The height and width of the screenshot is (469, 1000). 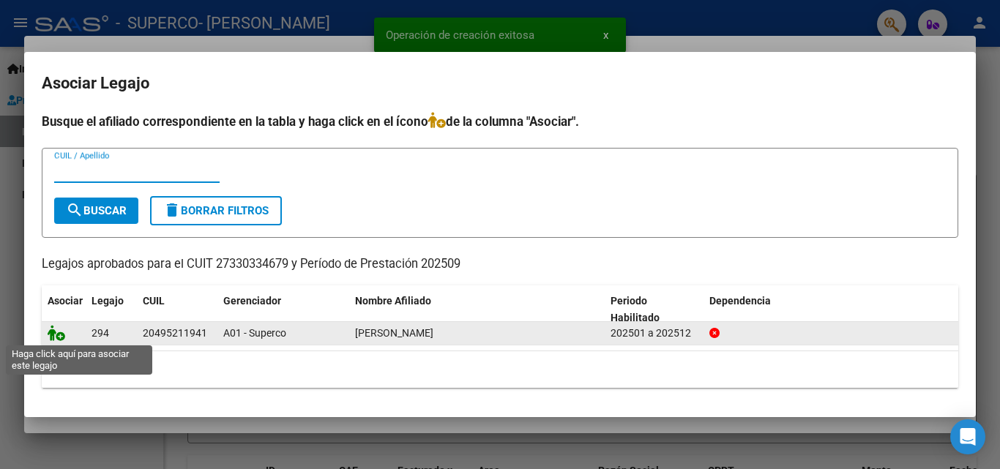 I want to click on span: Borrar Filtros, so click(x=216, y=211).